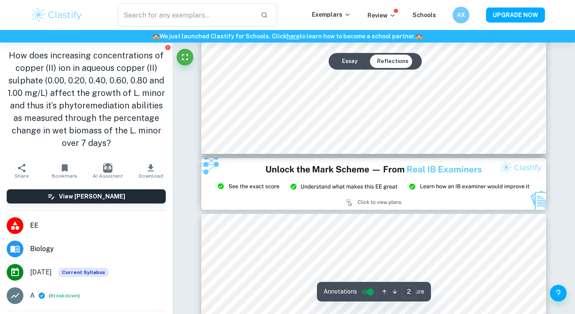 The width and height of the screenshot is (575, 314). What do you see at coordinates (420, 292) in the screenshot?
I see `span: / 28` at bounding box center [420, 292].